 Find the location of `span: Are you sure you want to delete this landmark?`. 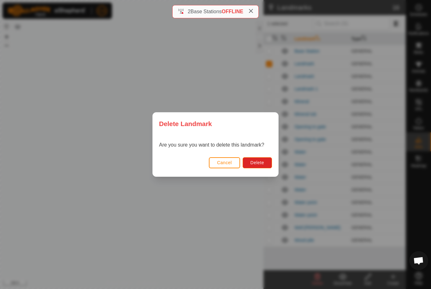

span: Are you sure you want to delete this landmark? is located at coordinates (212, 145).